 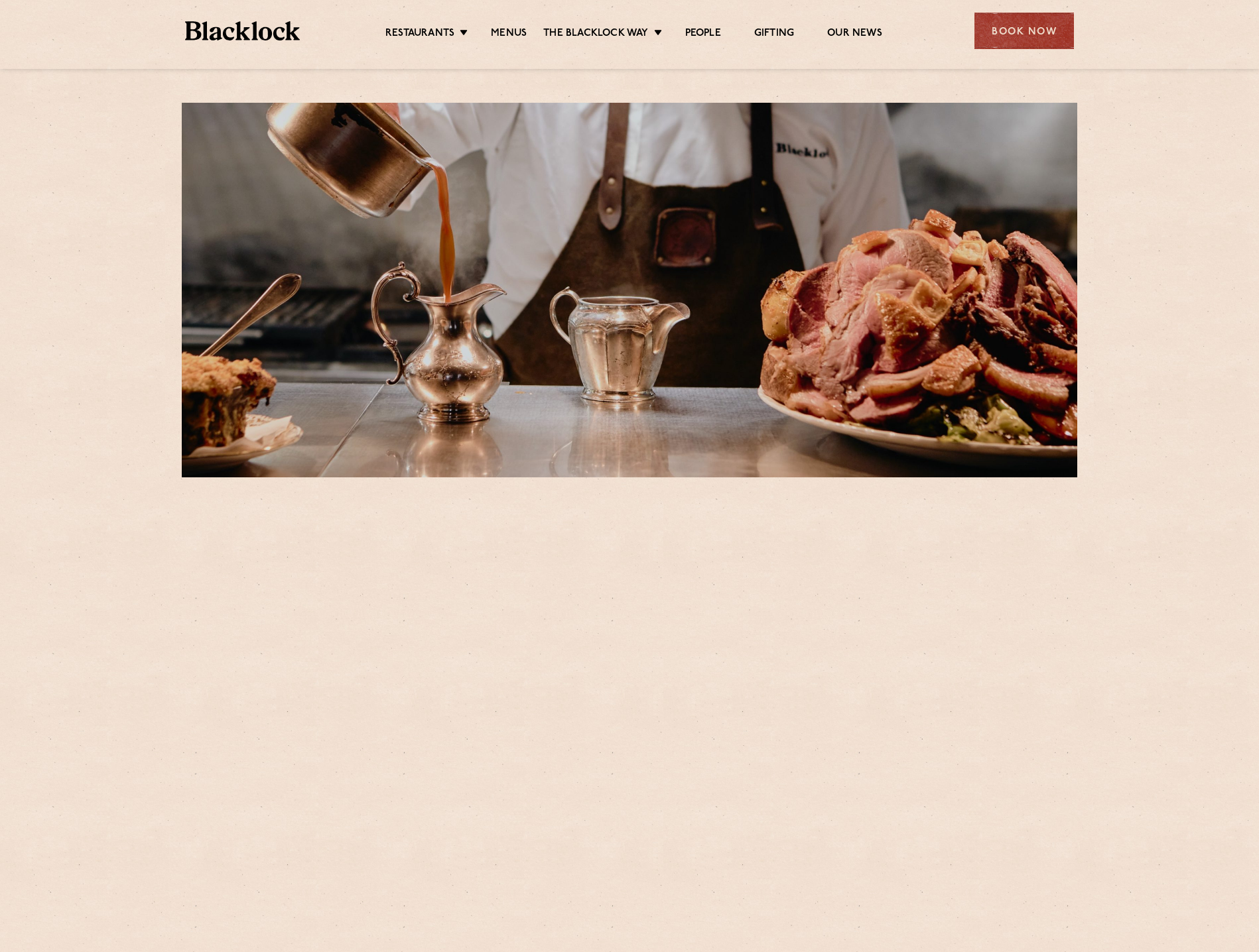 What do you see at coordinates (420, 34) in the screenshot?
I see `a: Restaurants` at bounding box center [420, 34].